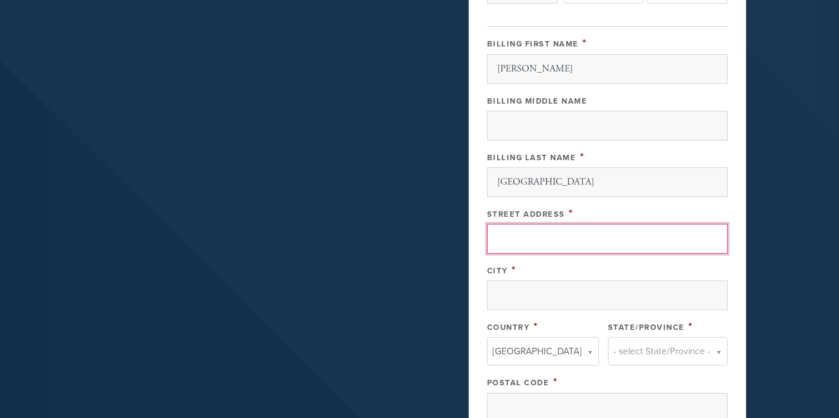 This screenshot has height=418, width=839. I want to click on label: Billing Last Name, so click(532, 158).